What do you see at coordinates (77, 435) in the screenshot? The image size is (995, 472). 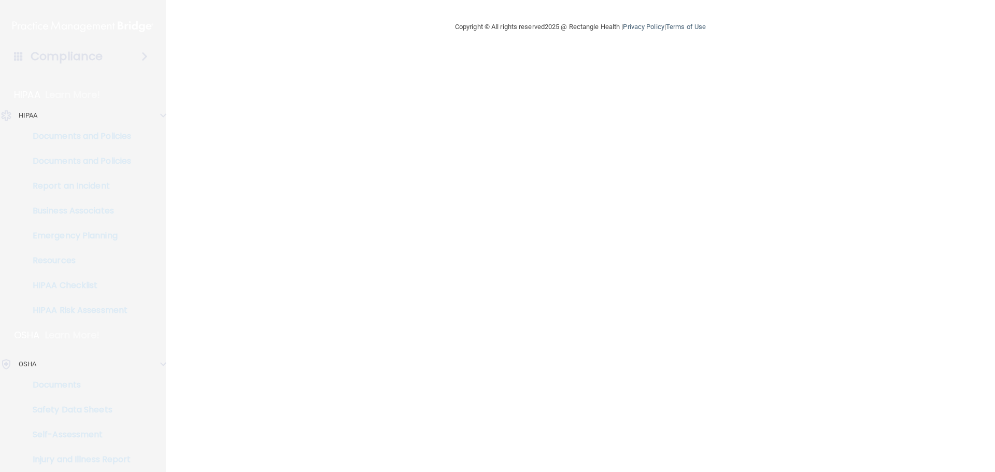 I see `p: Self-Assessment` at bounding box center [77, 435].